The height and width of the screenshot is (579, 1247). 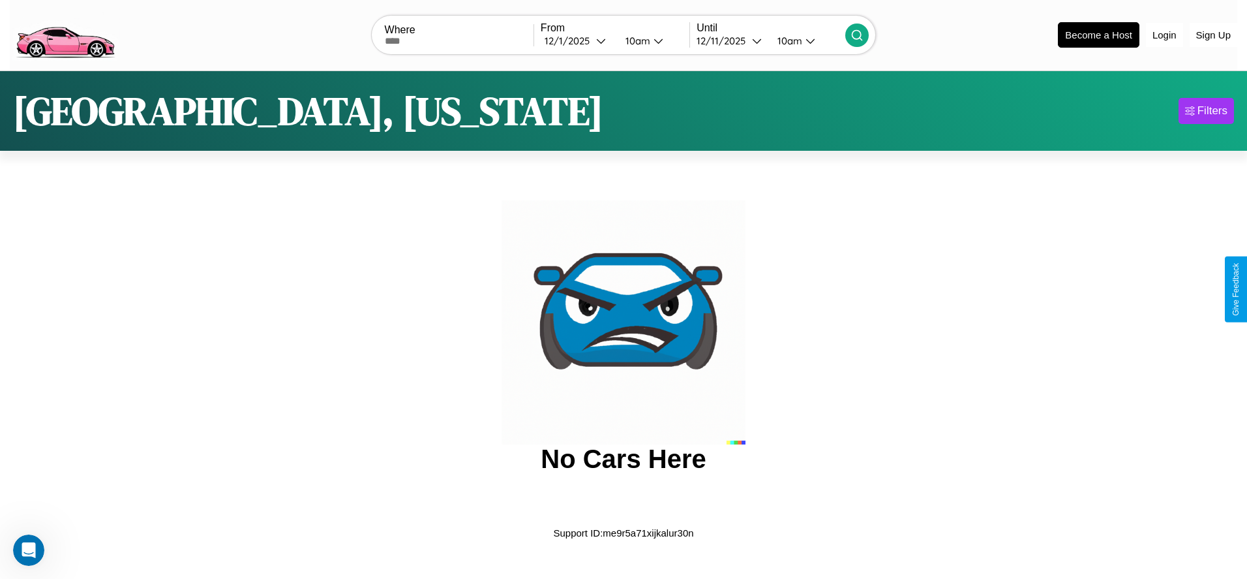 What do you see at coordinates (1213, 35) in the screenshot?
I see `button: Sign Up` at bounding box center [1213, 35].